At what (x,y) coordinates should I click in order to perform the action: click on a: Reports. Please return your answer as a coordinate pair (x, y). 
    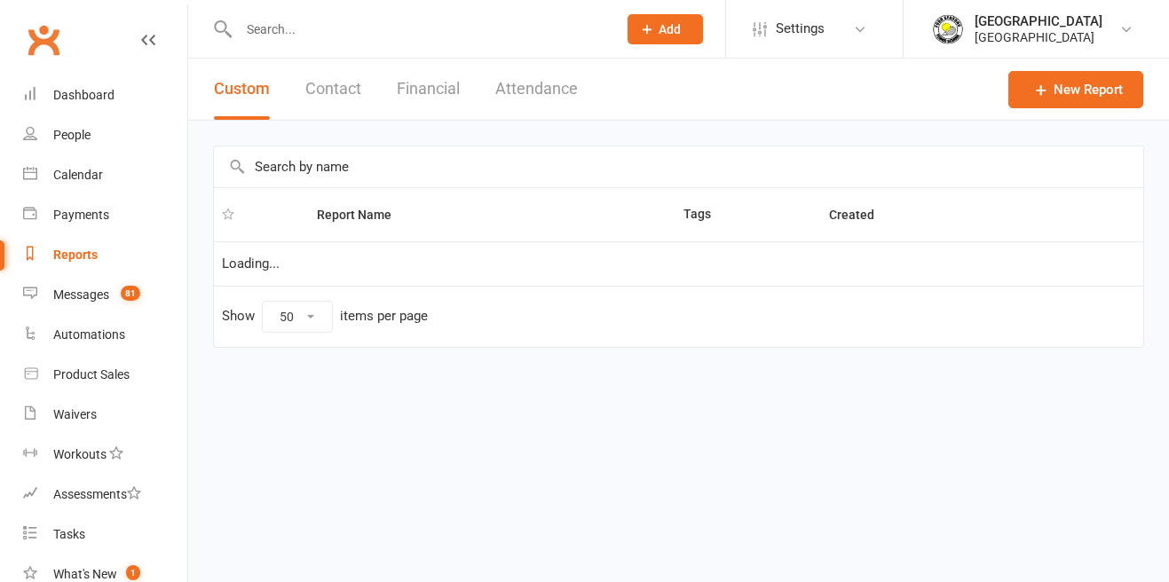
    Looking at the image, I should click on (105, 255).